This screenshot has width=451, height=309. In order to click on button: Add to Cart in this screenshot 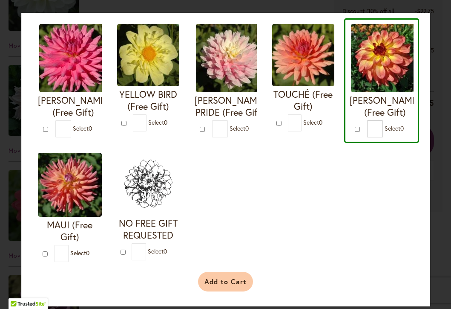, I will do `click(226, 281)`.